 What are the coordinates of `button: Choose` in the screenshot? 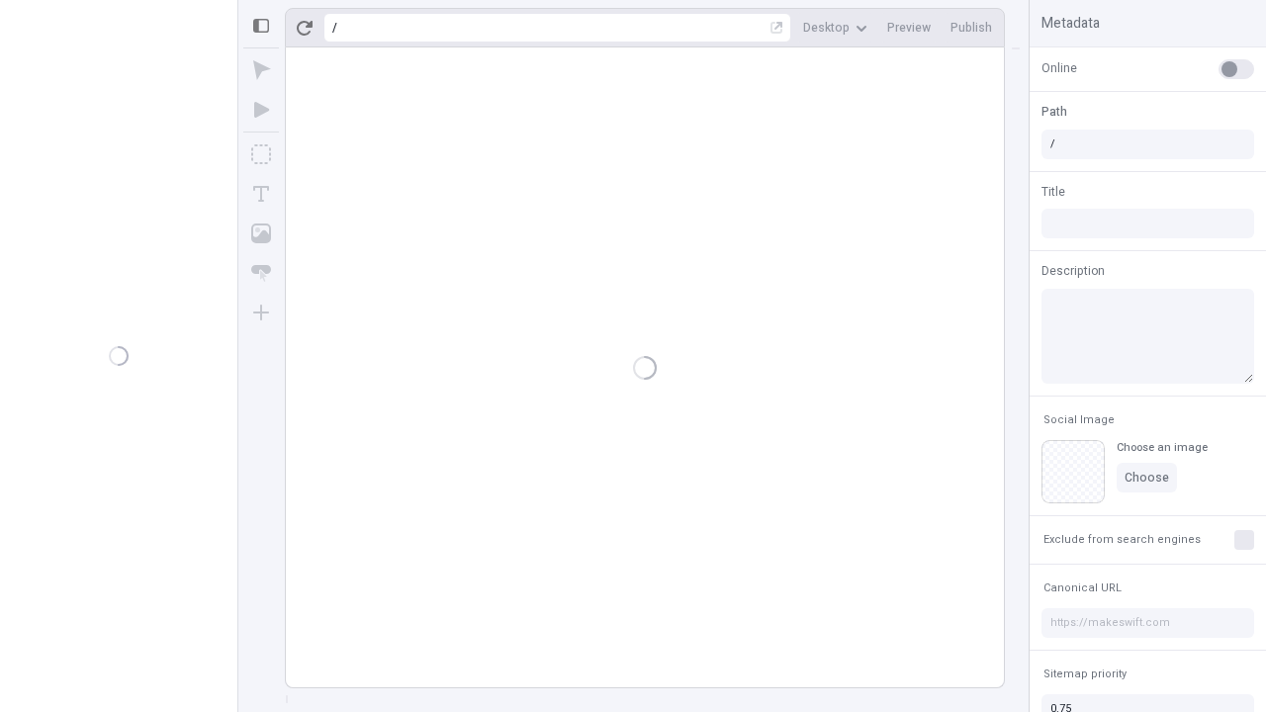 It's located at (1146, 478).